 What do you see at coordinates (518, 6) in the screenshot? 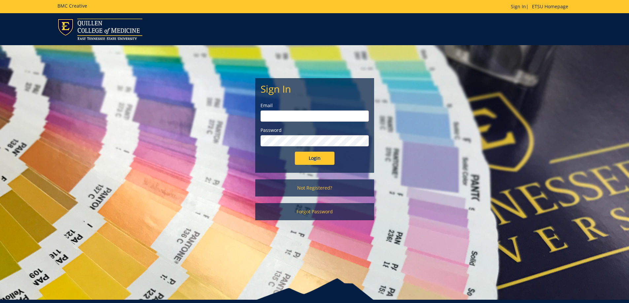
I see `a: Sign In` at bounding box center [518, 6].